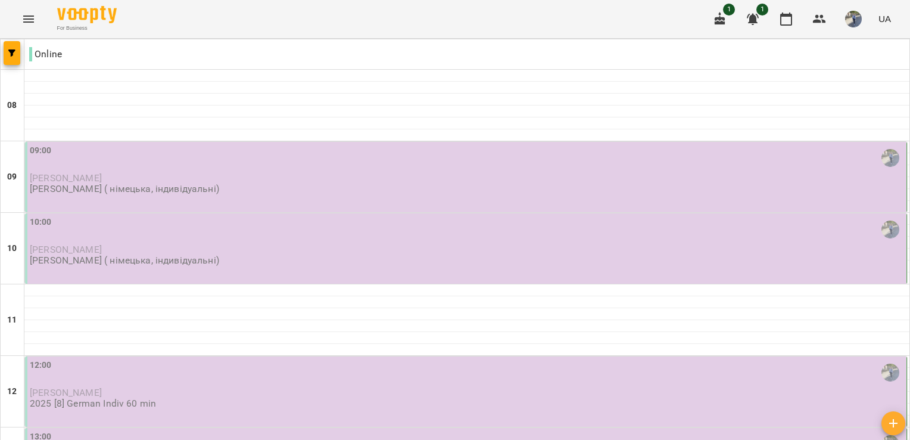  Describe the element at coordinates (12, 391) in the screenshot. I see `h6: 12` at that location.